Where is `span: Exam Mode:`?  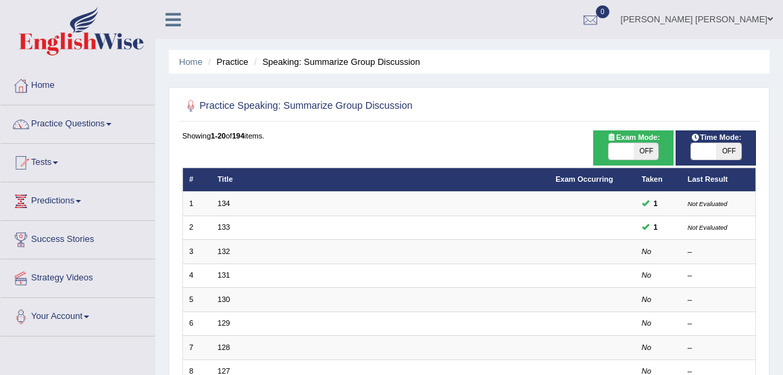 span: Exam Mode: is located at coordinates (633, 138).